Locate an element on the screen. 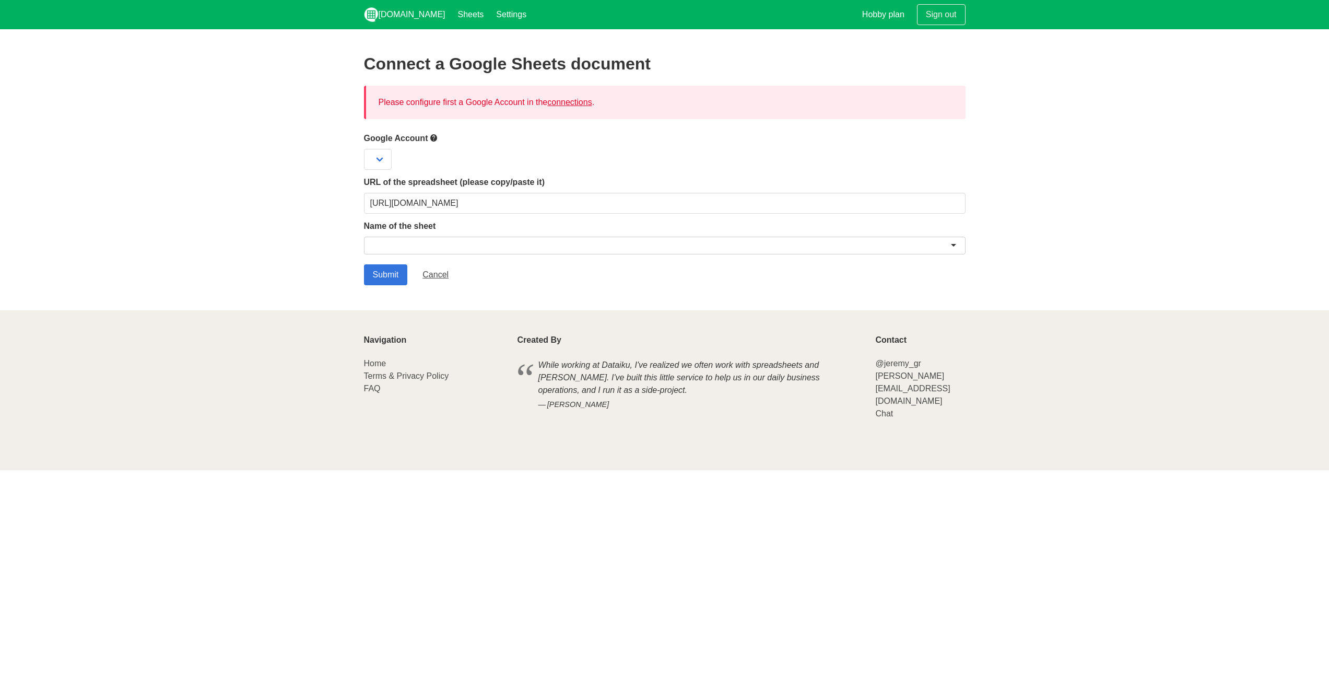  input: Submit is located at coordinates (386, 275).